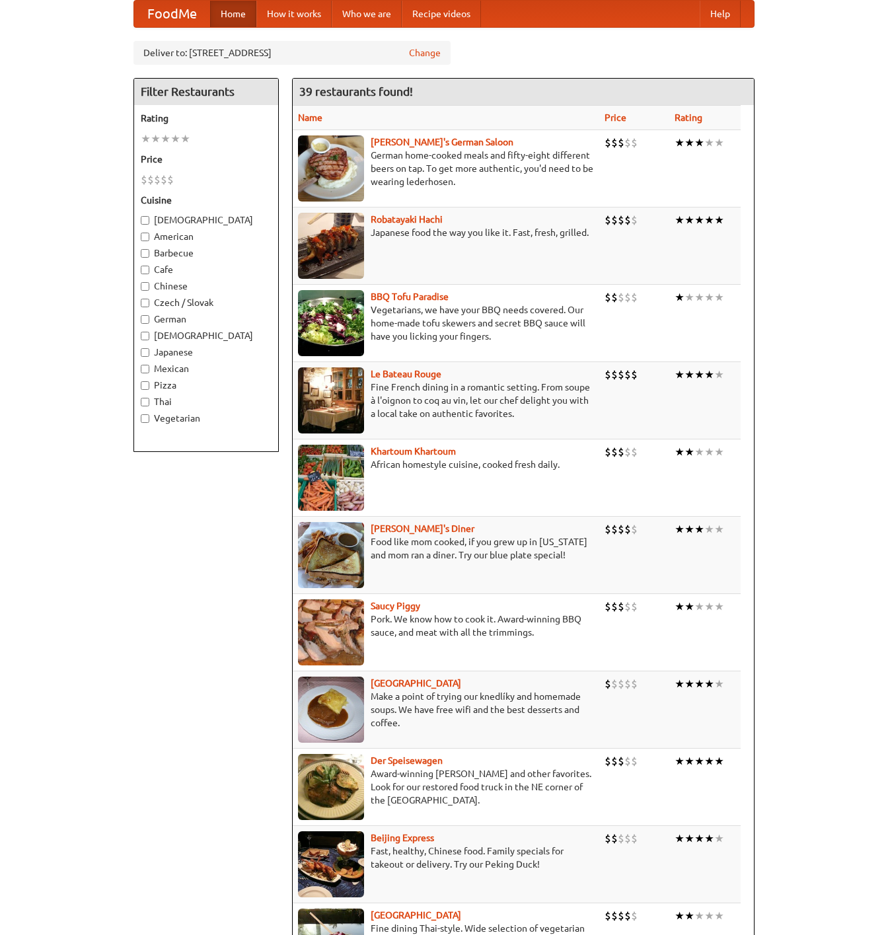 The image size is (888, 935). I want to click on input: Thai, so click(145, 402).